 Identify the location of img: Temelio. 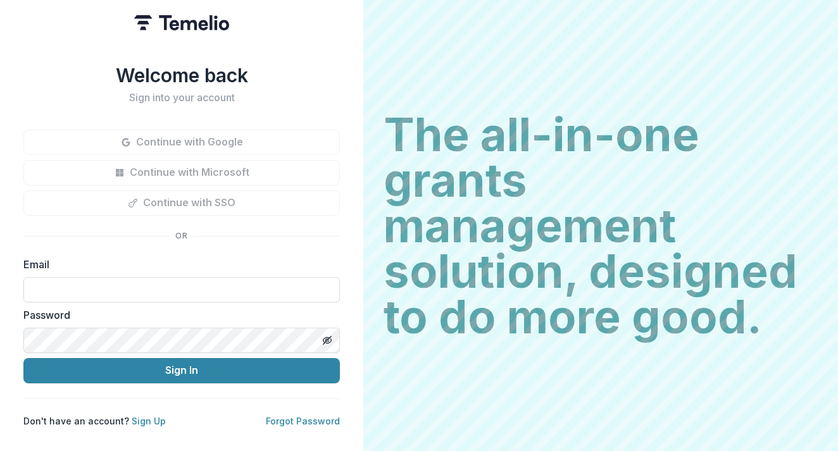
(182, 23).